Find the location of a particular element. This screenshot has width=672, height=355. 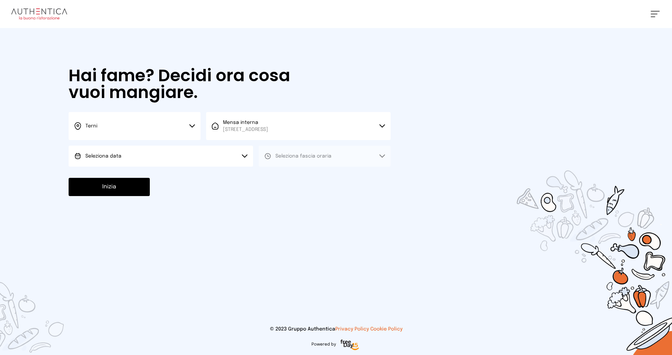

img: sticker-selezione-mensa.70a28f7.png is located at coordinates (574, 243).